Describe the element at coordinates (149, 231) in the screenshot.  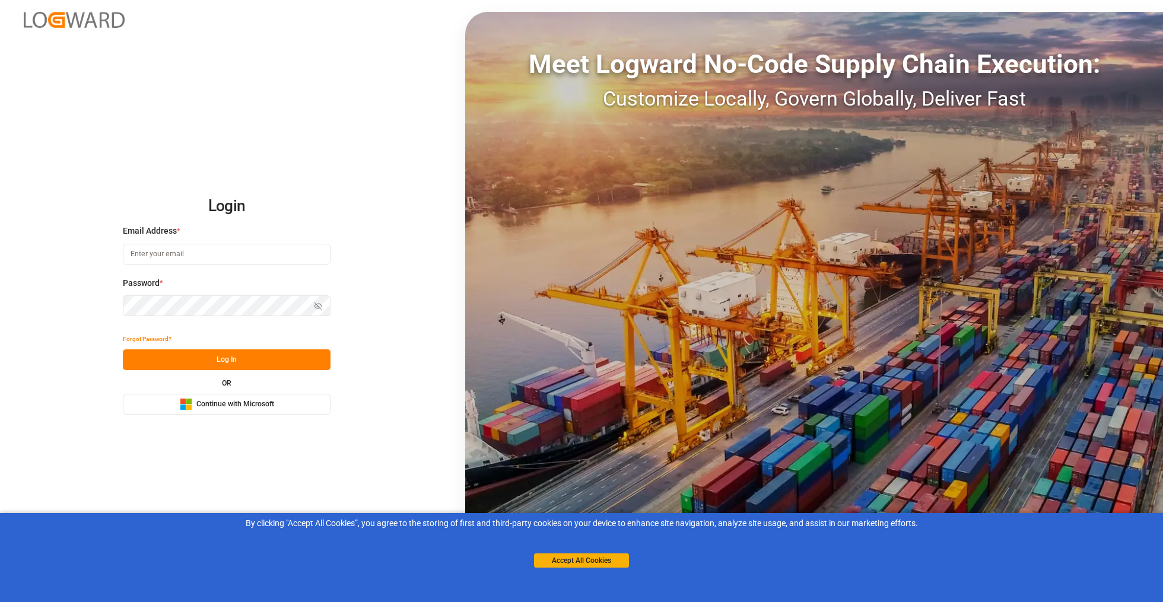
I see `span: Email Address` at that location.